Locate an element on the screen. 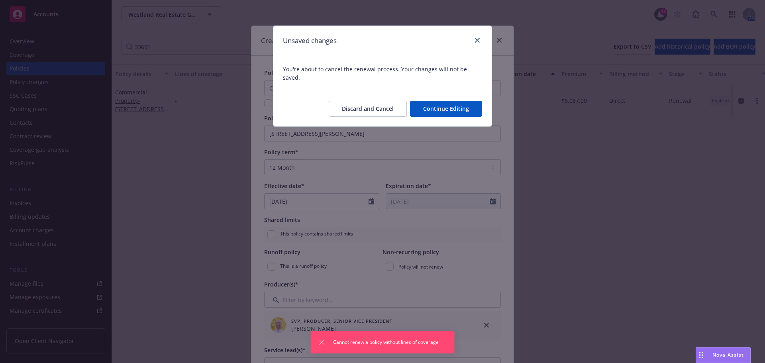  span: Nova Assist is located at coordinates (728, 355).